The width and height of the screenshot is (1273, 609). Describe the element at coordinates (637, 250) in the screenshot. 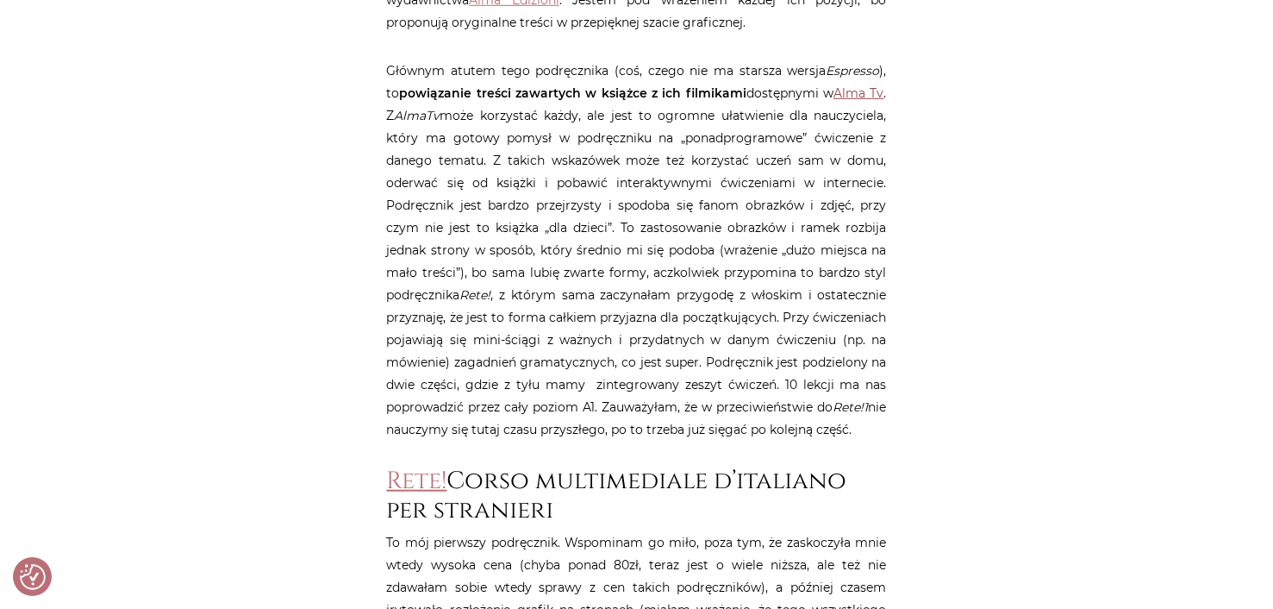

I see `p: Głównym atutem tego podręcznika (coś, czego nie ma starsza wersja ), to dostępnymi w . Z może kor...` at that location.